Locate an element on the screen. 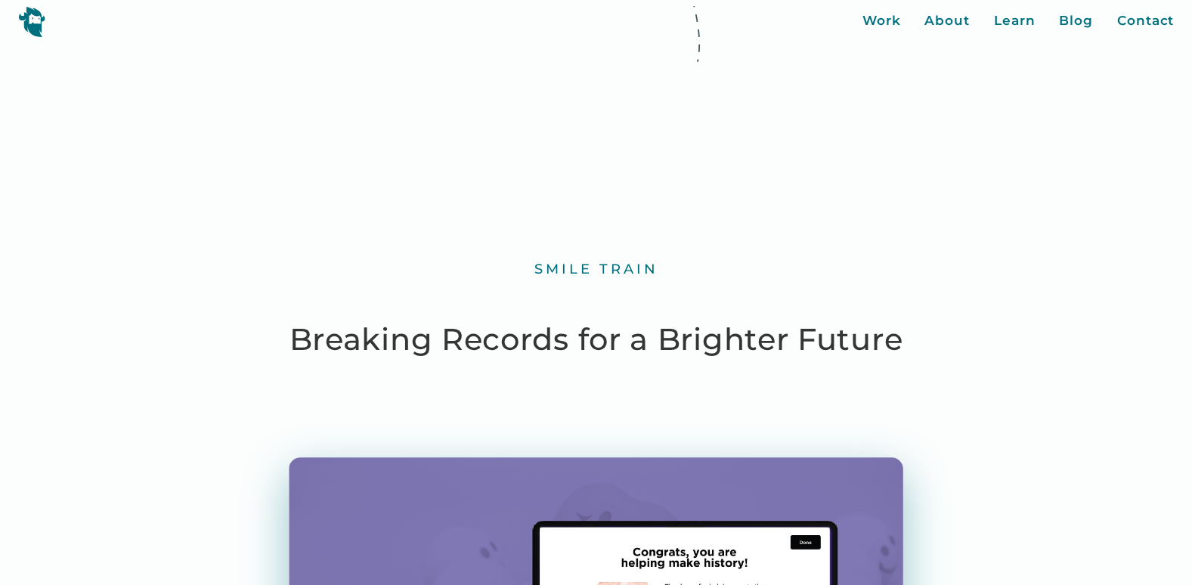  img: yeti logo icon is located at coordinates (32, 21).